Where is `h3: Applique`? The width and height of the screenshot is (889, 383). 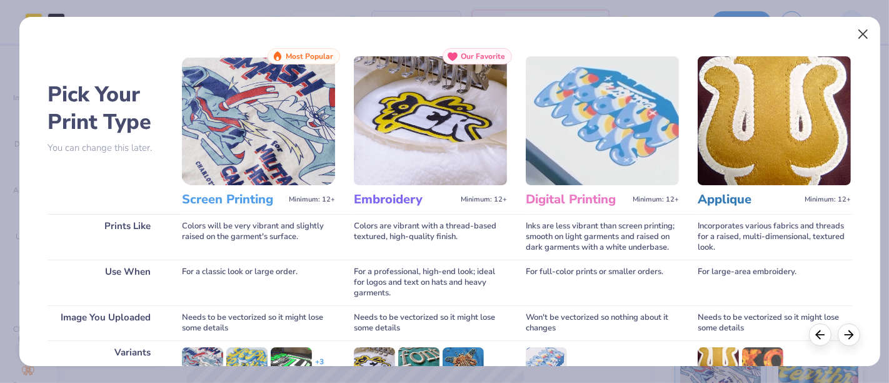 h3: Applique is located at coordinates (748, 199).